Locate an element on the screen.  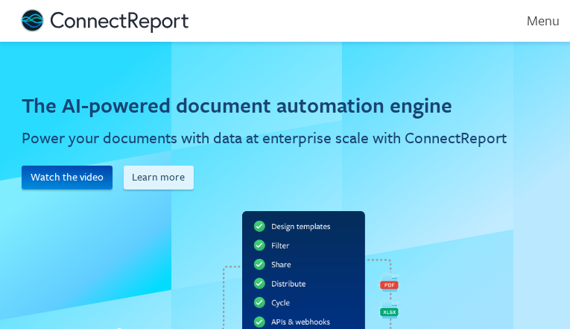
div: Menu is located at coordinates (533, 20).